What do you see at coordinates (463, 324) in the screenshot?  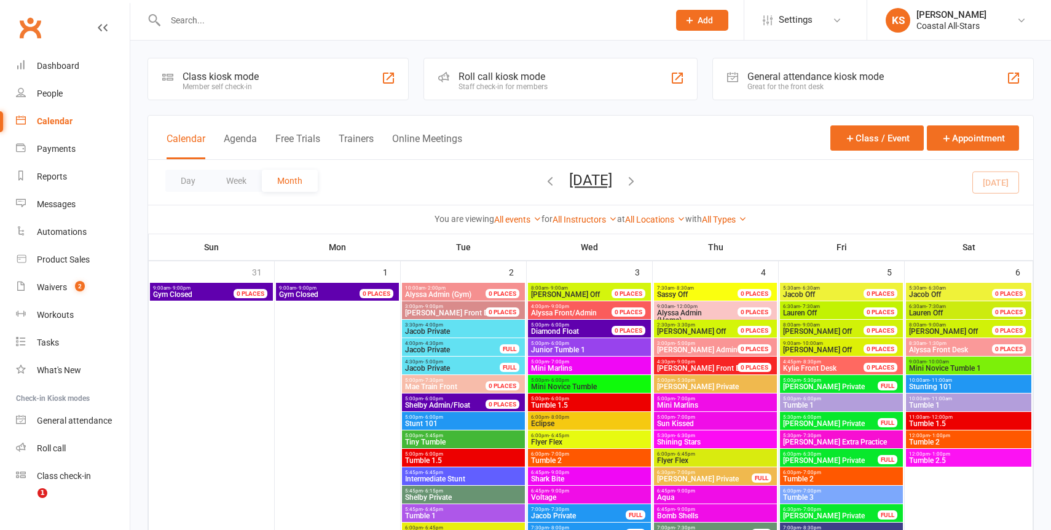 I see `span: 3:30pm` at bounding box center [463, 324].